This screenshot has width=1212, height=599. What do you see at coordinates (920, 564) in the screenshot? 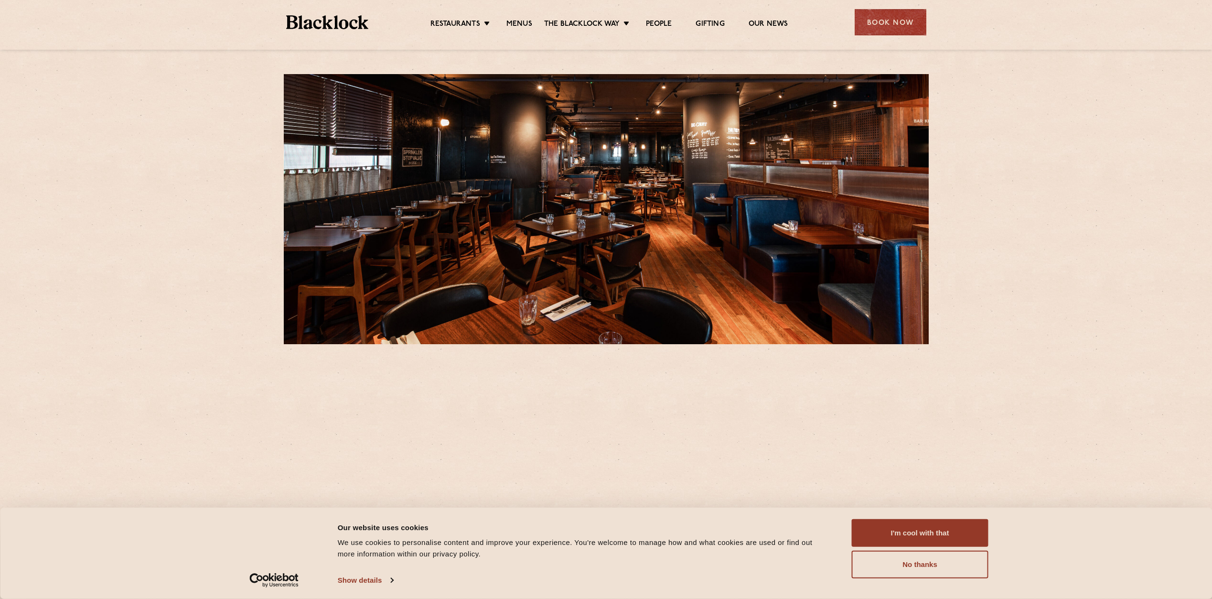
I see `button: No thanks` at bounding box center [920, 564].